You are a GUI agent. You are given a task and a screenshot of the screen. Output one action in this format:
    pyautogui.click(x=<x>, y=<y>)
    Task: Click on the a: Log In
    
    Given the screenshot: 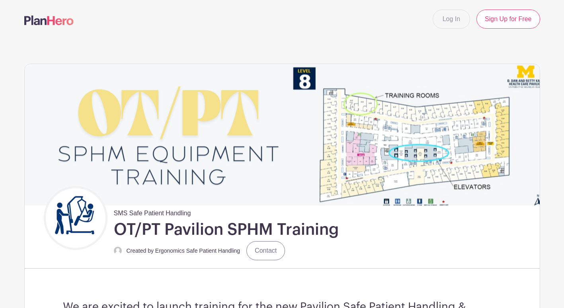 What is the action you would take?
    pyautogui.click(x=451, y=19)
    